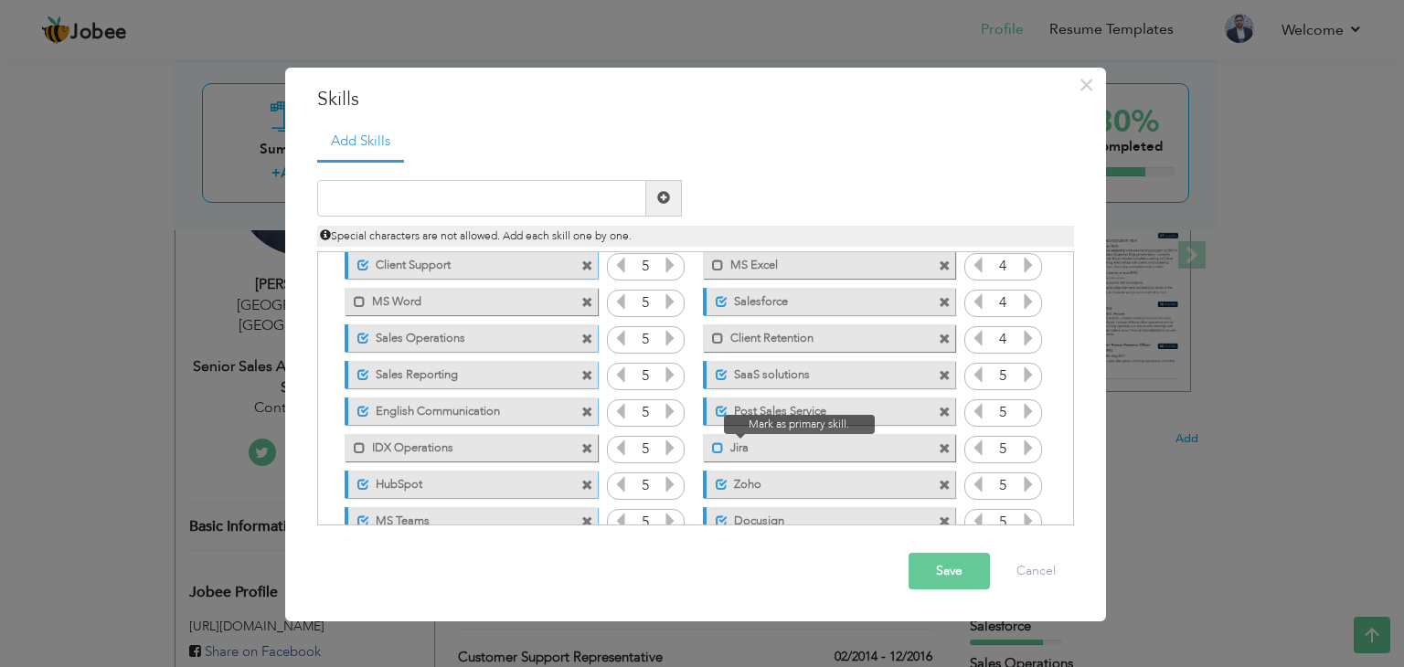 The width and height of the screenshot is (1404, 667). I want to click on button: Save, so click(949, 571).